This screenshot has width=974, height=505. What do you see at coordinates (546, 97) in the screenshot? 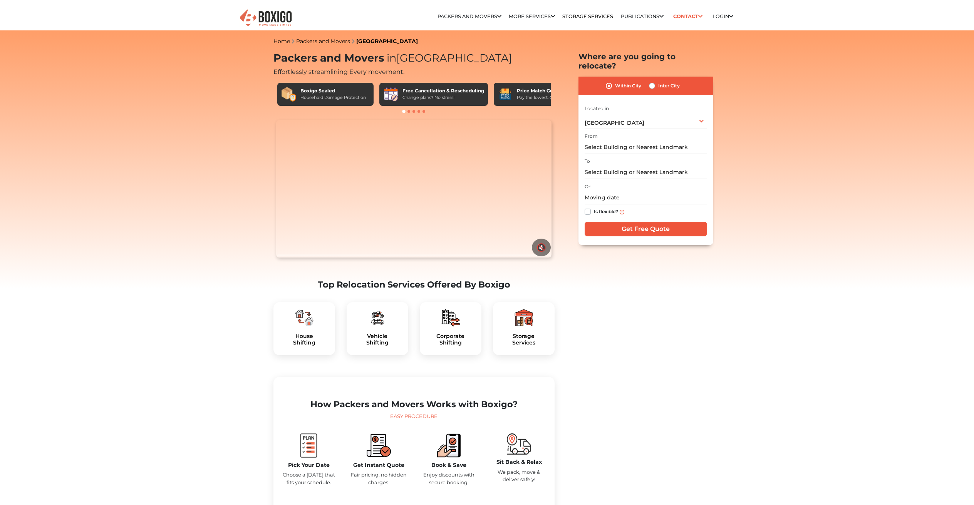
I see `div: Pay the lowest. Guaranteed!` at bounding box center [546, 97].